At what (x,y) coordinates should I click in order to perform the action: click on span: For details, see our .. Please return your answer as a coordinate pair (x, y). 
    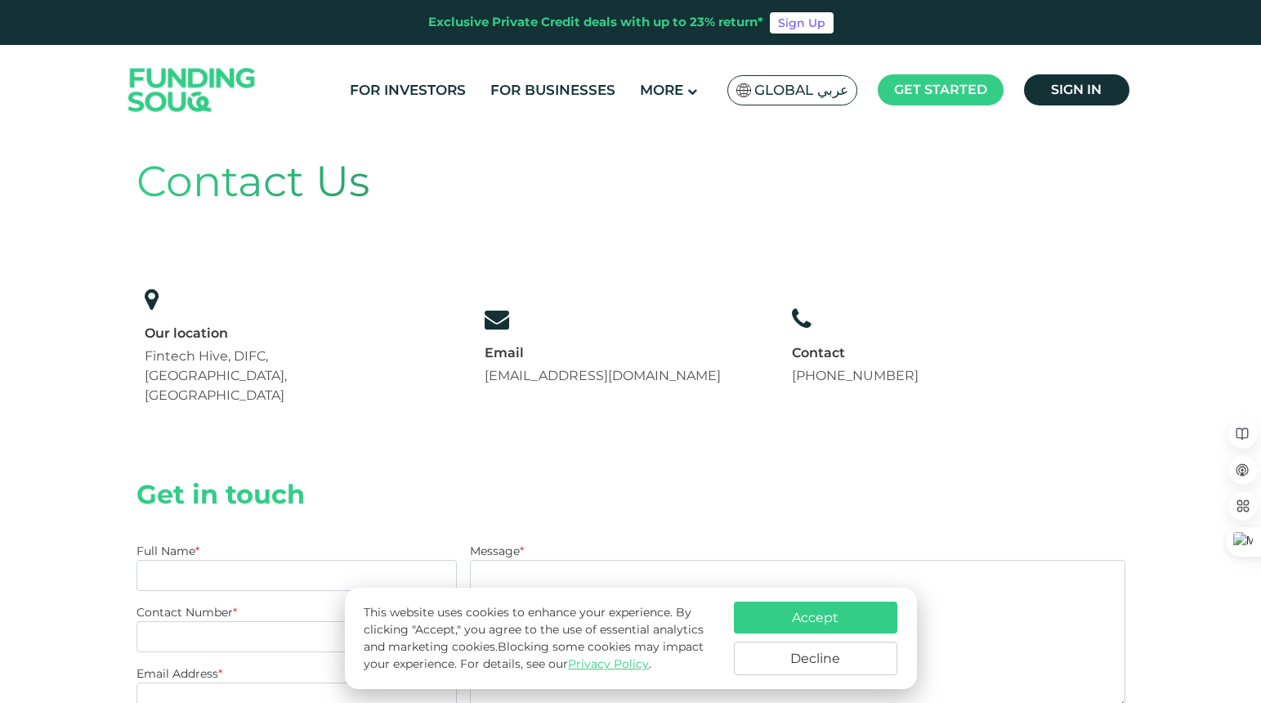
    Looking at the image, I should click on (556, 664).